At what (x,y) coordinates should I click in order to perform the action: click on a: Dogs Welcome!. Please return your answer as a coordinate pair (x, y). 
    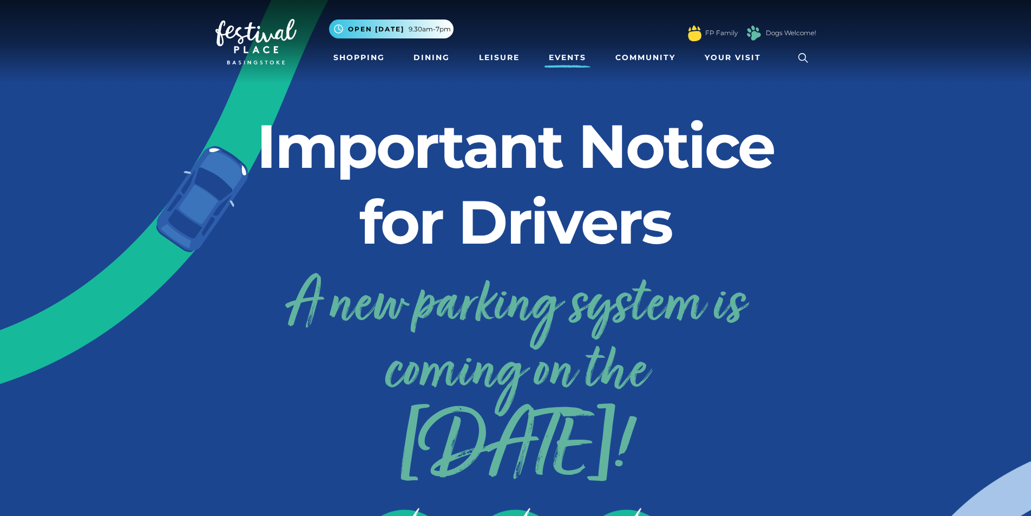
    Looking at the image, I should click on (791, 33).